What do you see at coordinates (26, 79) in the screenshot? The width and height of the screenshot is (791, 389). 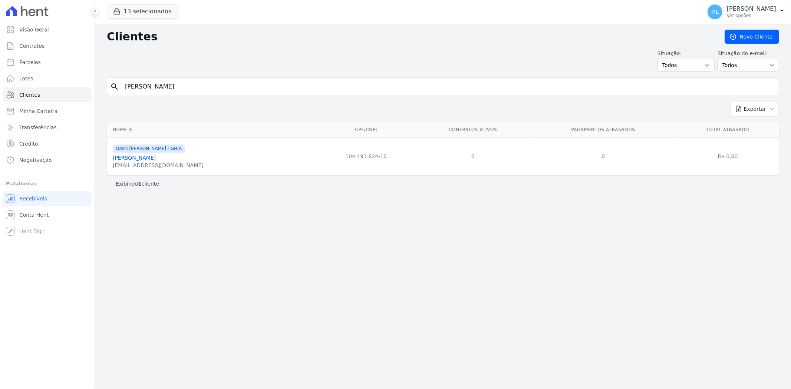 I see `span: Lotes` at bounding box center [26, 79].